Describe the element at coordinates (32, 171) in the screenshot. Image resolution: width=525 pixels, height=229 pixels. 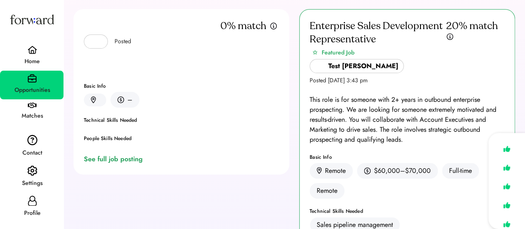
I see `img: settings.svg` at that location.